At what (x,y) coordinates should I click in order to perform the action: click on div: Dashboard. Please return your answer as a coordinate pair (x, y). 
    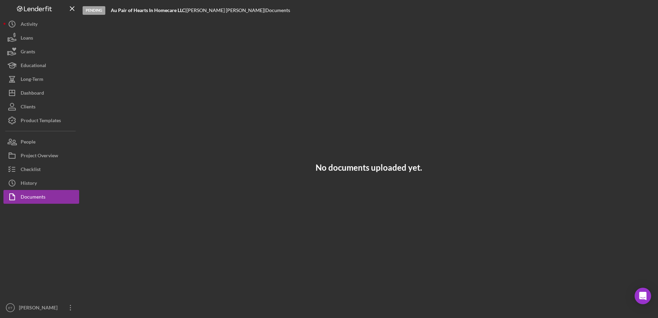
    Looking at the image, I should click on (32, 94).